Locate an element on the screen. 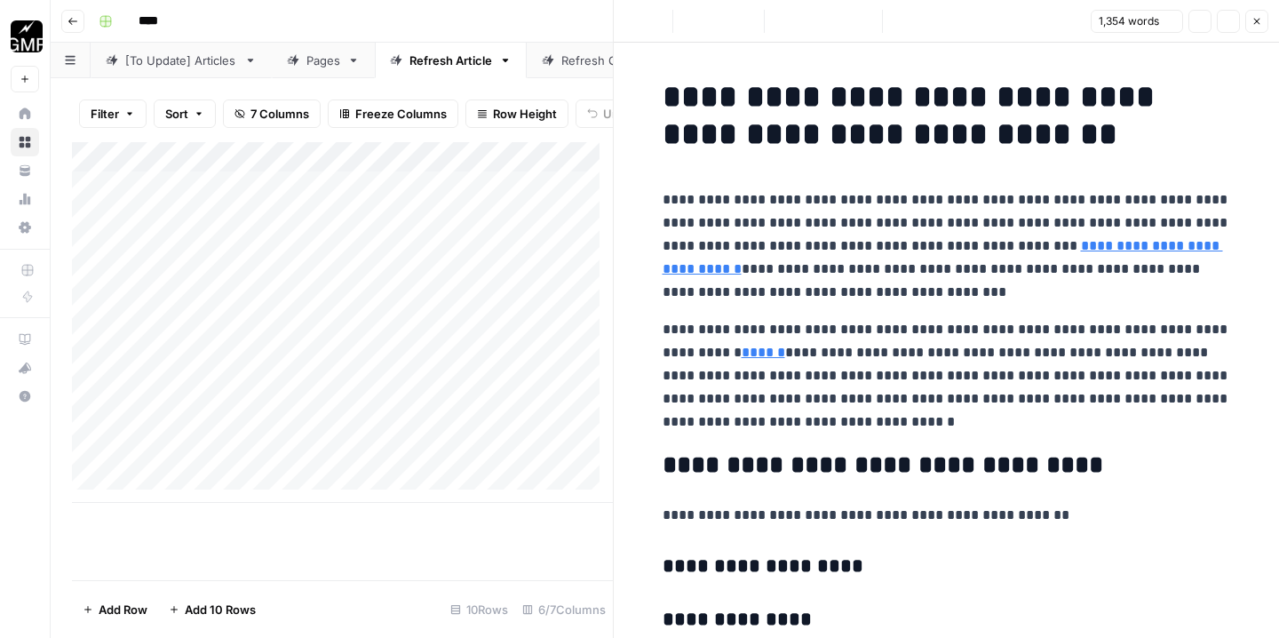 The height and width of the screenshot is (638, 1279). span: Undo is located at coordinates (618, 114).